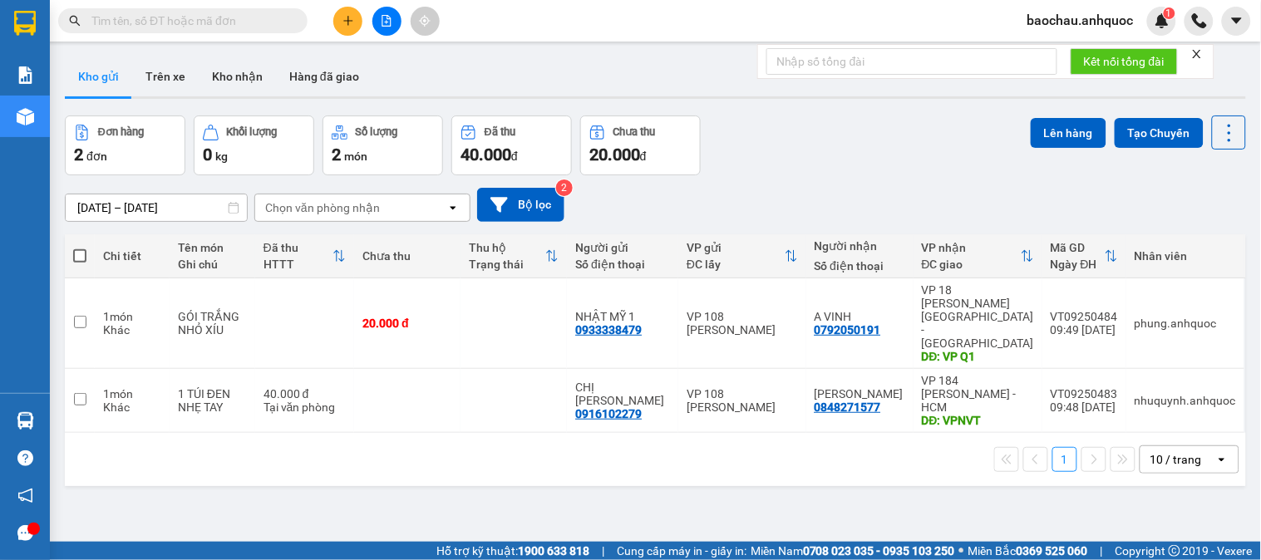  Describe the element at coordinates (978, 421) in the screenshot. I see `div: DĐ: VPNVT` at that location.